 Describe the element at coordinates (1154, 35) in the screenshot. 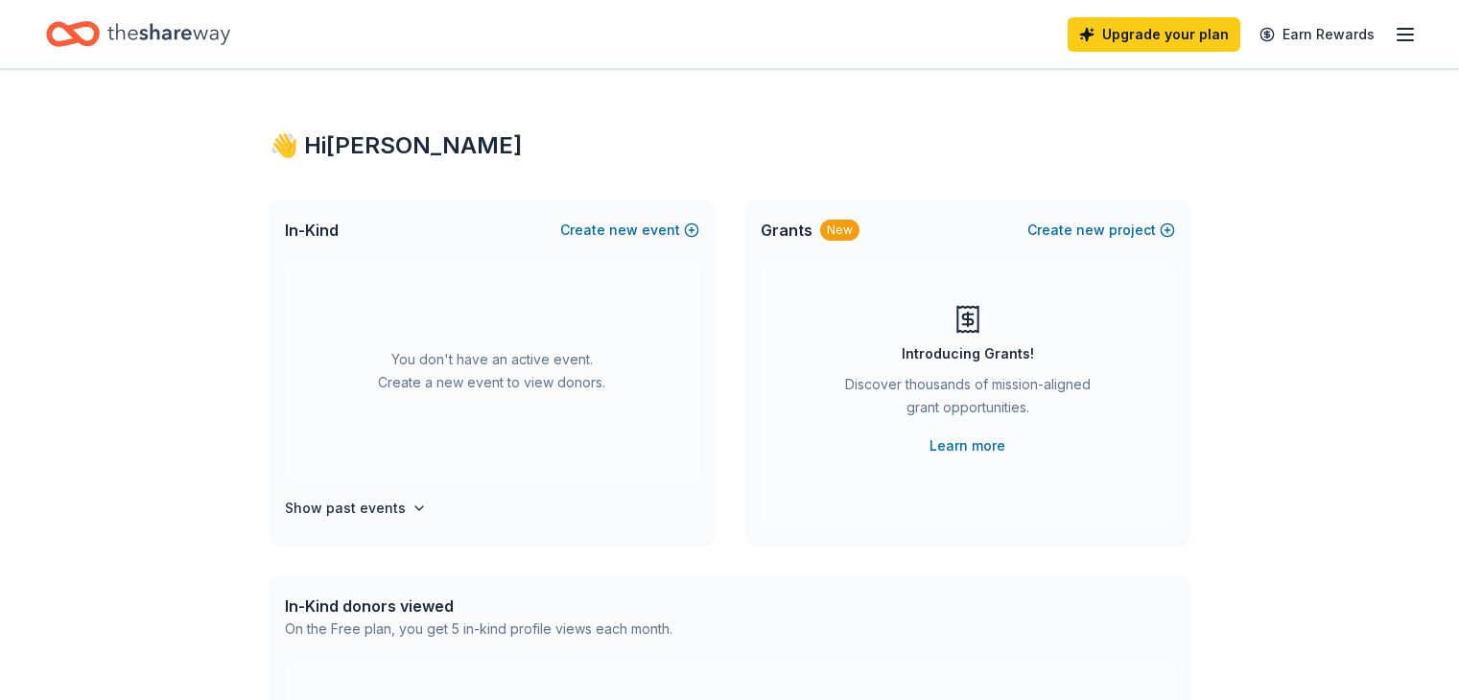

I see `a: Upgrade your plan` at that location.